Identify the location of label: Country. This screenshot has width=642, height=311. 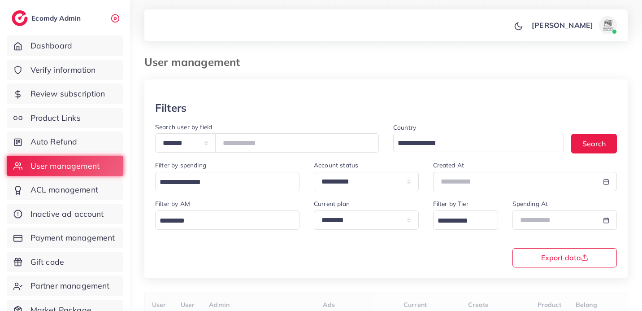
(404, 127).